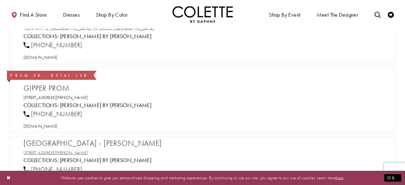 This screenshot has height=185, width=405. Describe the element at coordinates (203, 178) in the screenshot. I see `p: Website uses cookies to give you personalized shopping and marketing experiences. By continuing t...` at that location.